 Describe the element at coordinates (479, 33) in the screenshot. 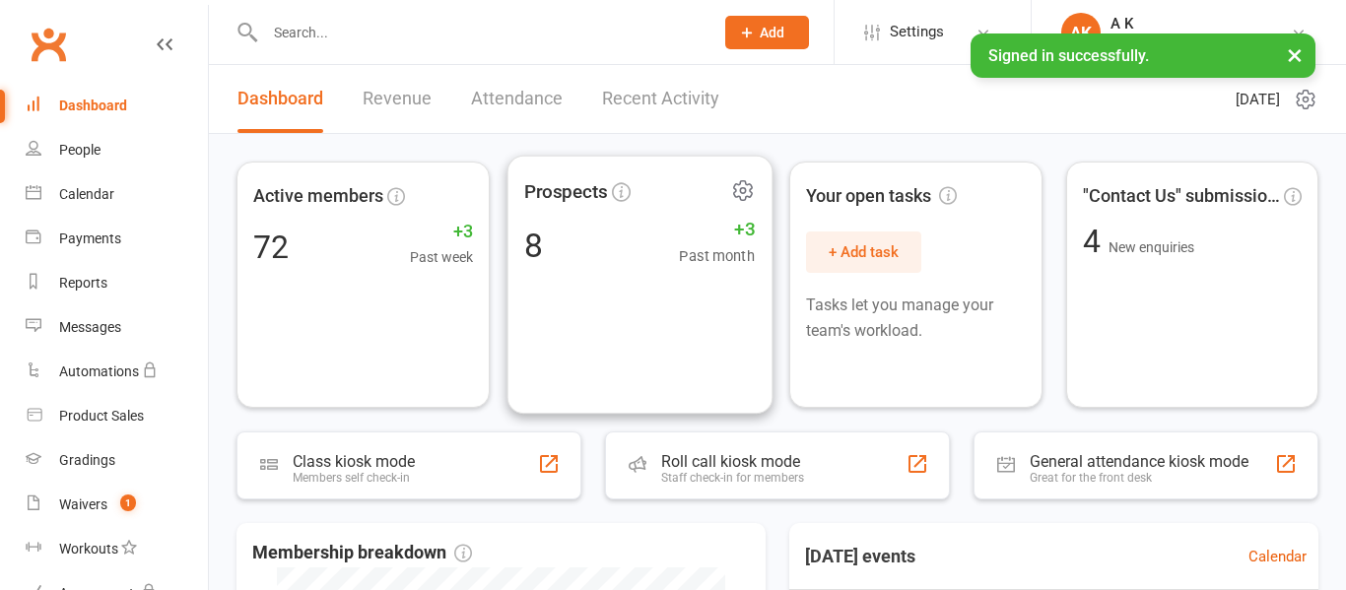

I see `input: Search...` at that location.